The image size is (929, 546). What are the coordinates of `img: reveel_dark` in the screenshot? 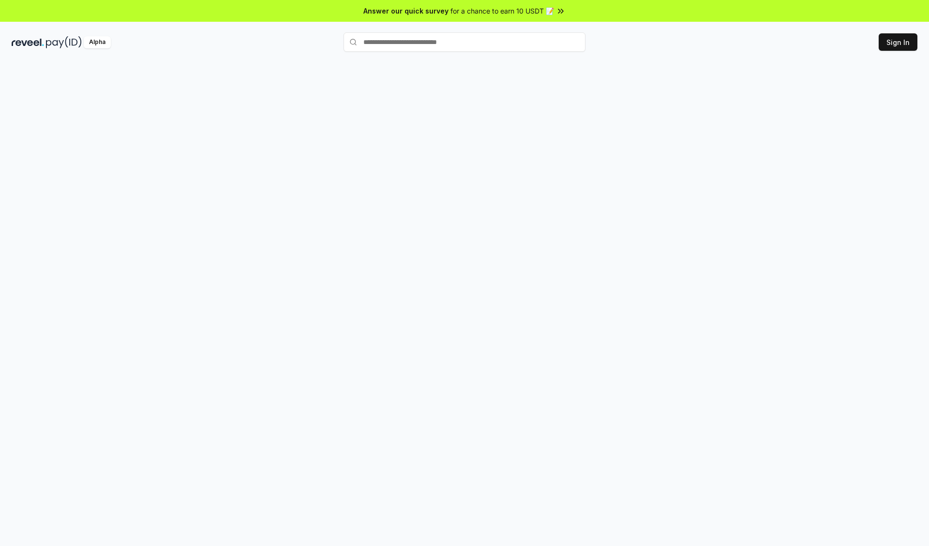 It's located at (28, 42).